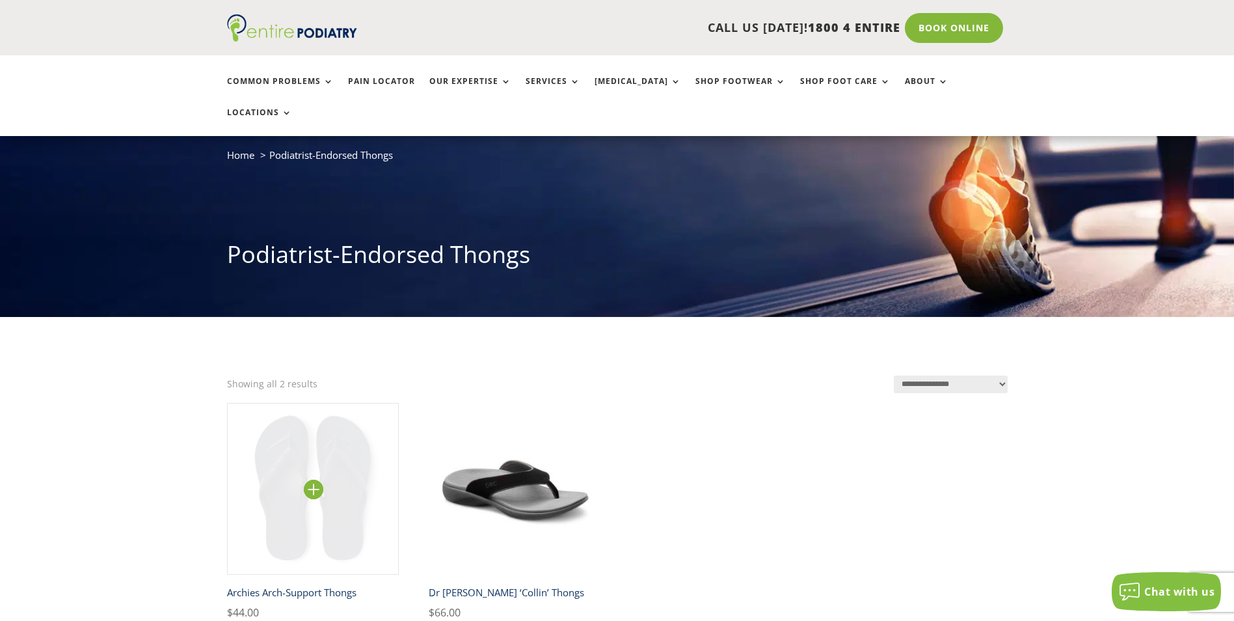 The height and width of the screenshot is (621, 1234). I want to click on img: logo (1), so click(292, 28).